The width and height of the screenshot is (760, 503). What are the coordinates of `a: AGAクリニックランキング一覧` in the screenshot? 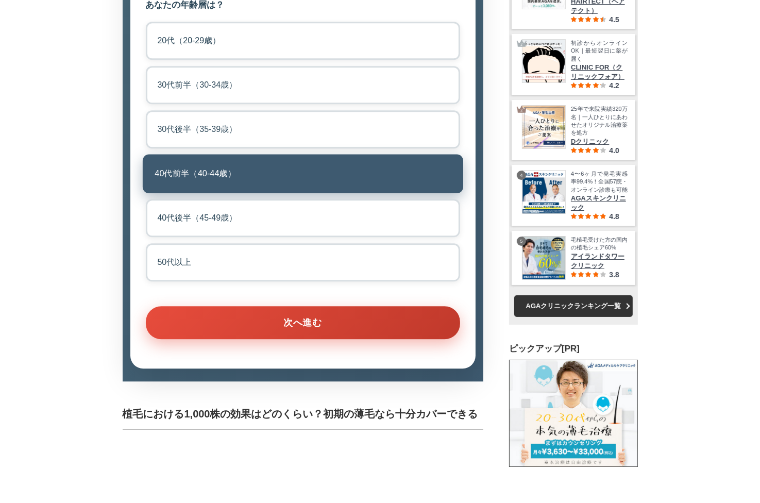 It's located at (573, 306).